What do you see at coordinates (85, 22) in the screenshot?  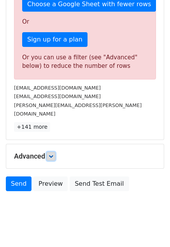 I see `p: Or` at bounding box center [85, 22].